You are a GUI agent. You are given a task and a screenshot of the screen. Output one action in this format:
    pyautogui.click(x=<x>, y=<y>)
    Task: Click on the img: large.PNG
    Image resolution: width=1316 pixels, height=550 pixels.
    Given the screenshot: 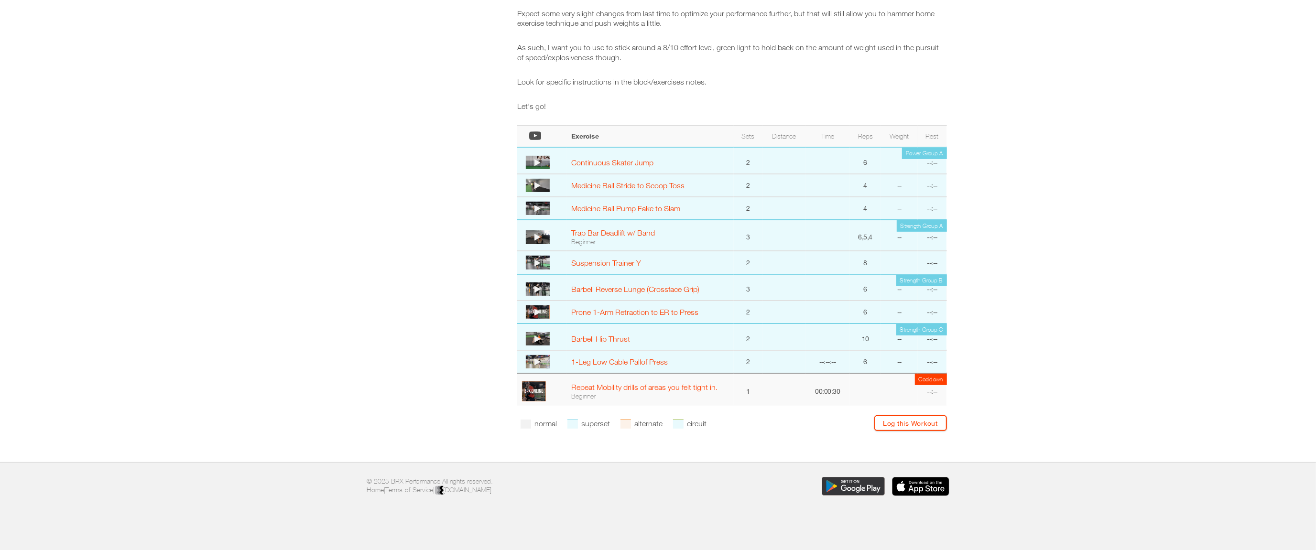 What is the action you would take?
    pyautogui.click(x=538, y=312)
    